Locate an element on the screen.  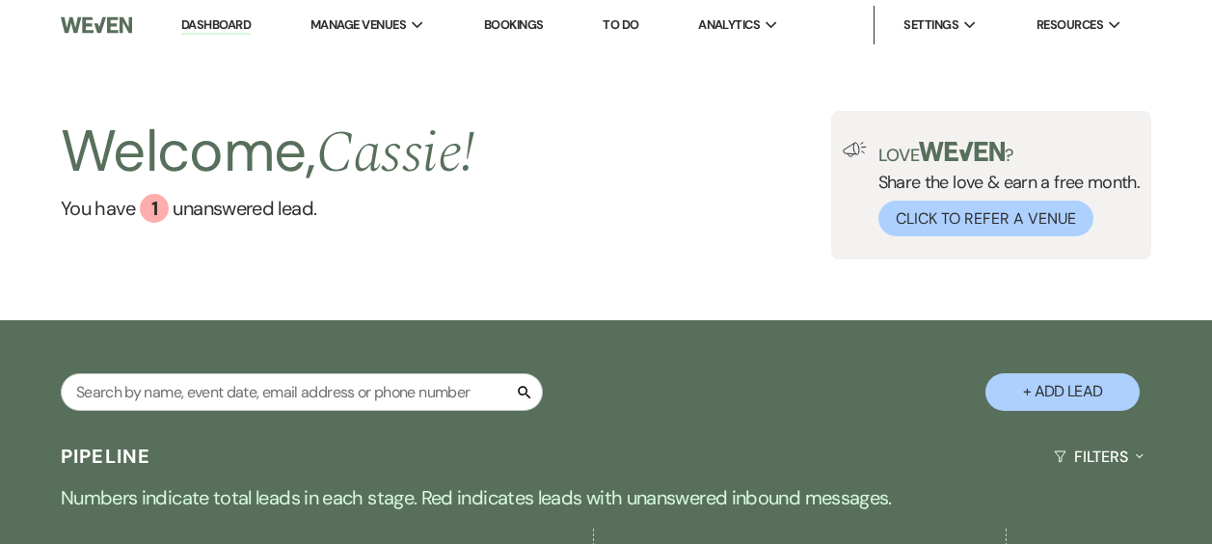
h2: Welcome, is located at coordinates (267, 152).